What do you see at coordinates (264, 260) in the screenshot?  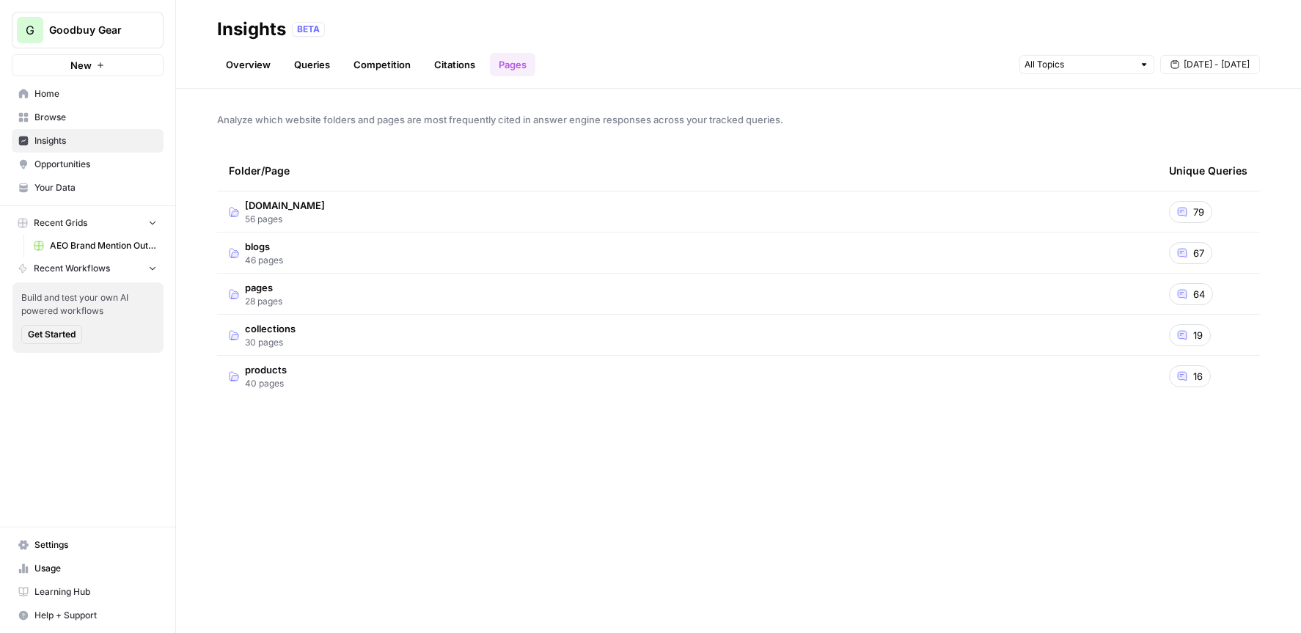 I see `span: 46 pages` at bounding box center [264, 260].